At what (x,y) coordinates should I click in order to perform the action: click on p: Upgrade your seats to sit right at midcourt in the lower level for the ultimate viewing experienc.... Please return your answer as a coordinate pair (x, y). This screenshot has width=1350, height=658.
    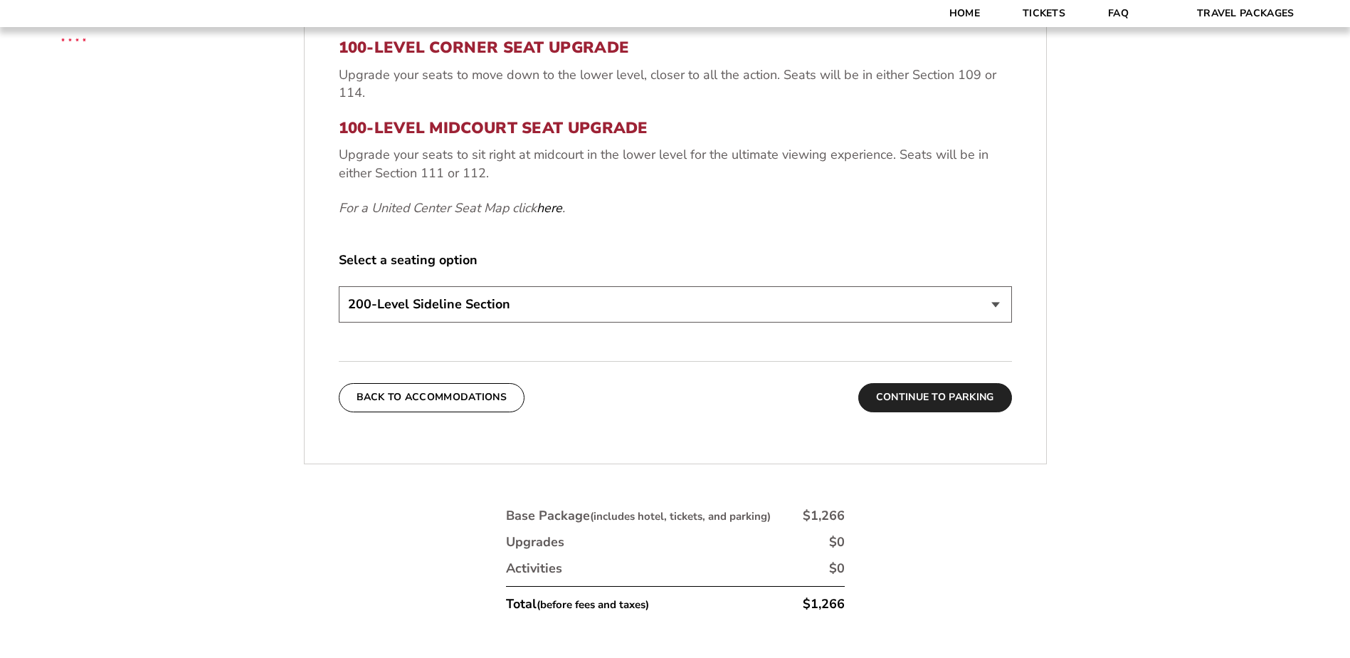
    Looking at the image, I should click on (675, 164).